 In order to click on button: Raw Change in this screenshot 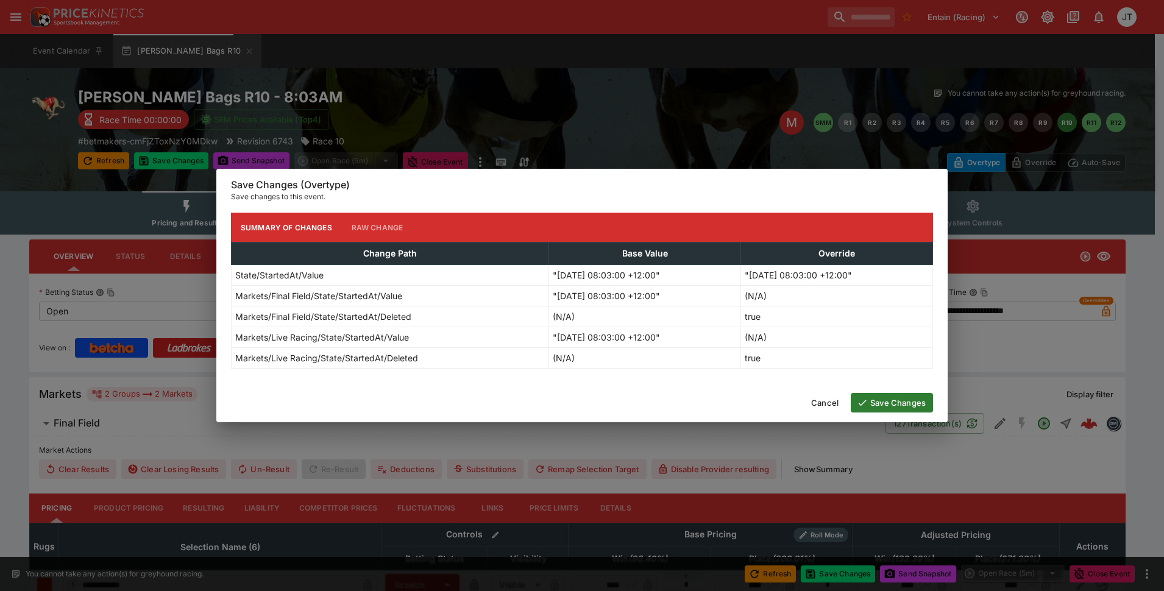, I will do `click(377, 227)`.